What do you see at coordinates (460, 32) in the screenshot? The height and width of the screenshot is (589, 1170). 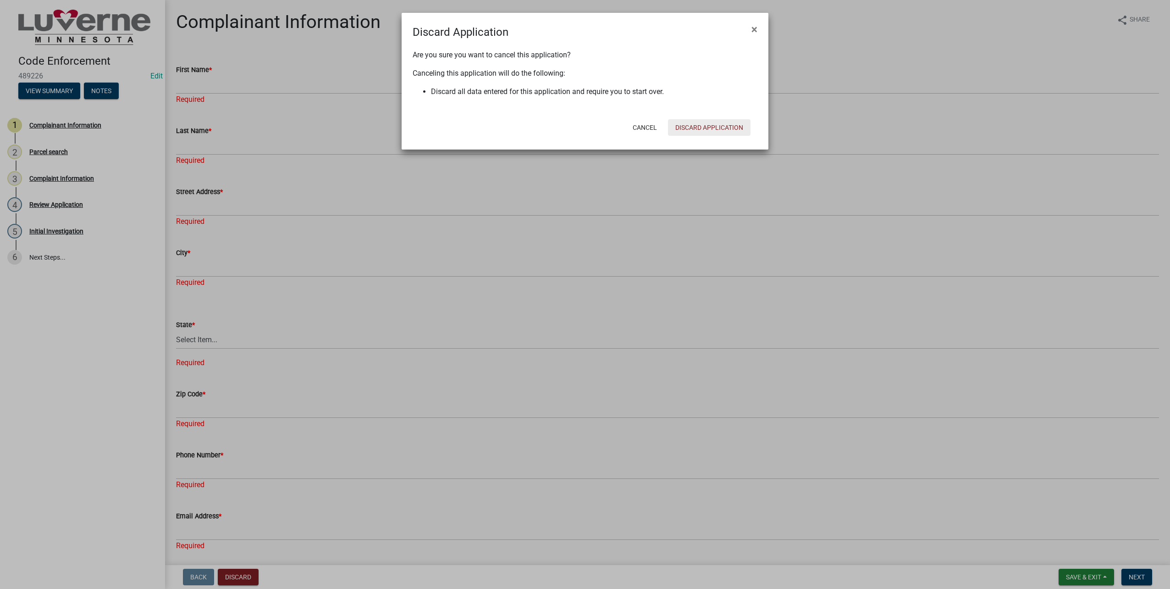 I see `h4: Discard Application` at bounding box center [460, 32].